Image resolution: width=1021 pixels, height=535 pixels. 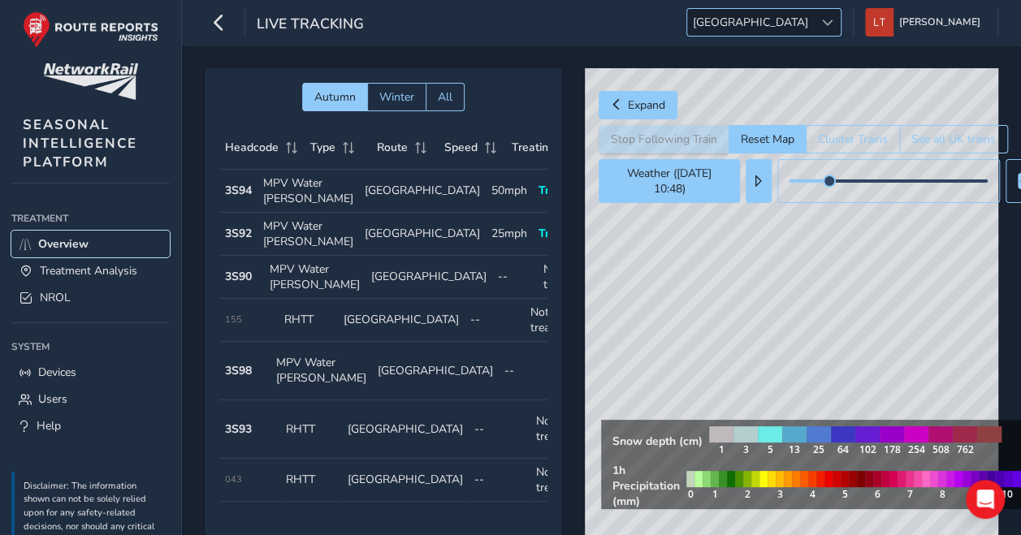 I want to click on span: Route, so click(x=392, y=147).